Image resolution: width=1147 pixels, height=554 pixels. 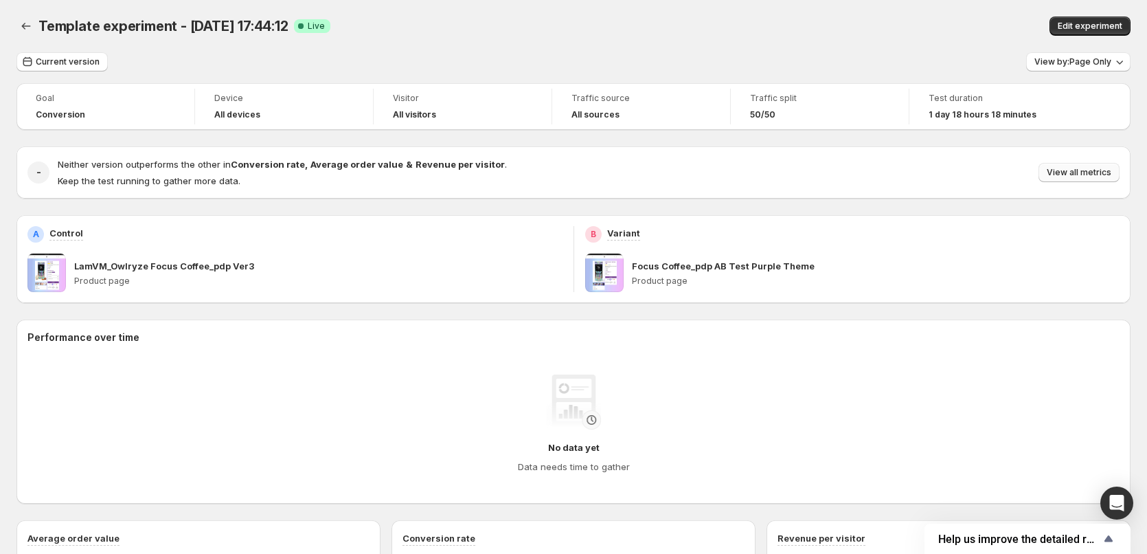 I want to click on h4: Data needs time to gather, so click(x=574, y=466).